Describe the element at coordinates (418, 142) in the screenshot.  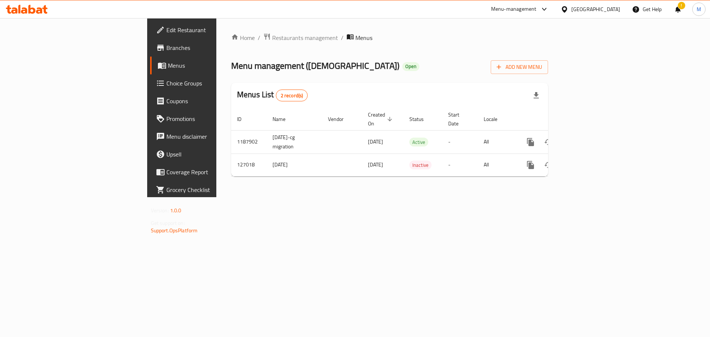
I see `div: Active` at that location.